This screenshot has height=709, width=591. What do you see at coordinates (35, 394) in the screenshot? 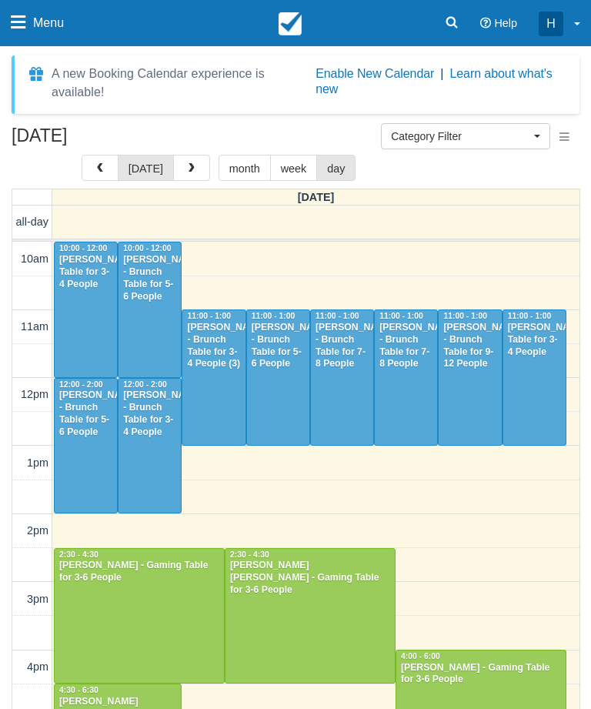
I see `span: 12pm` at bounding box center [35, 394].